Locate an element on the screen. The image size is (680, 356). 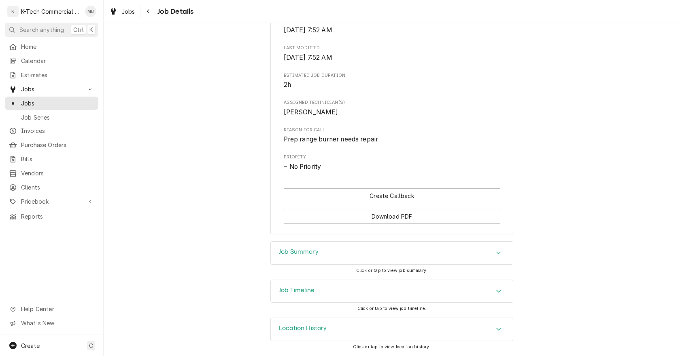
div: Last Modified is located at coordinates (392, 53).